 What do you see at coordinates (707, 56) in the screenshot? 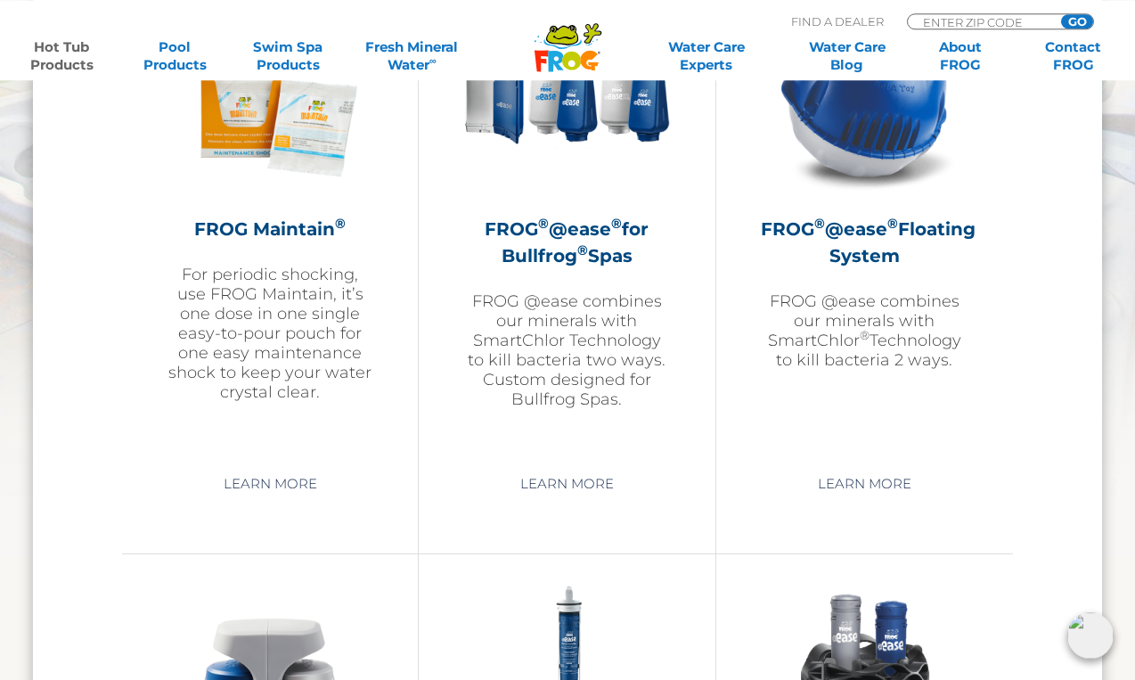
I see `a: Water CareExperts` at bounding box center [707, 56].